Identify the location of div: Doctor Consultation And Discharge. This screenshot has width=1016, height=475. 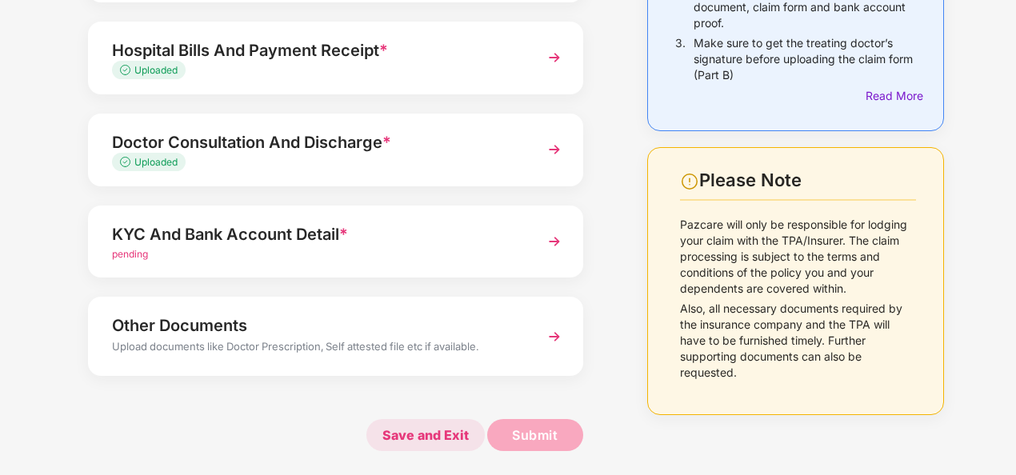
(317, 142).